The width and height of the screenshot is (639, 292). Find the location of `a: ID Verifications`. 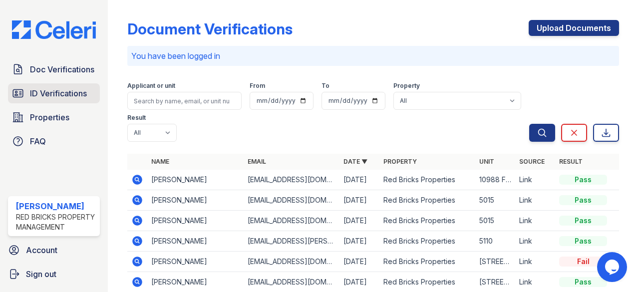

a: ID Verifications is located at coordinates (54, 93).